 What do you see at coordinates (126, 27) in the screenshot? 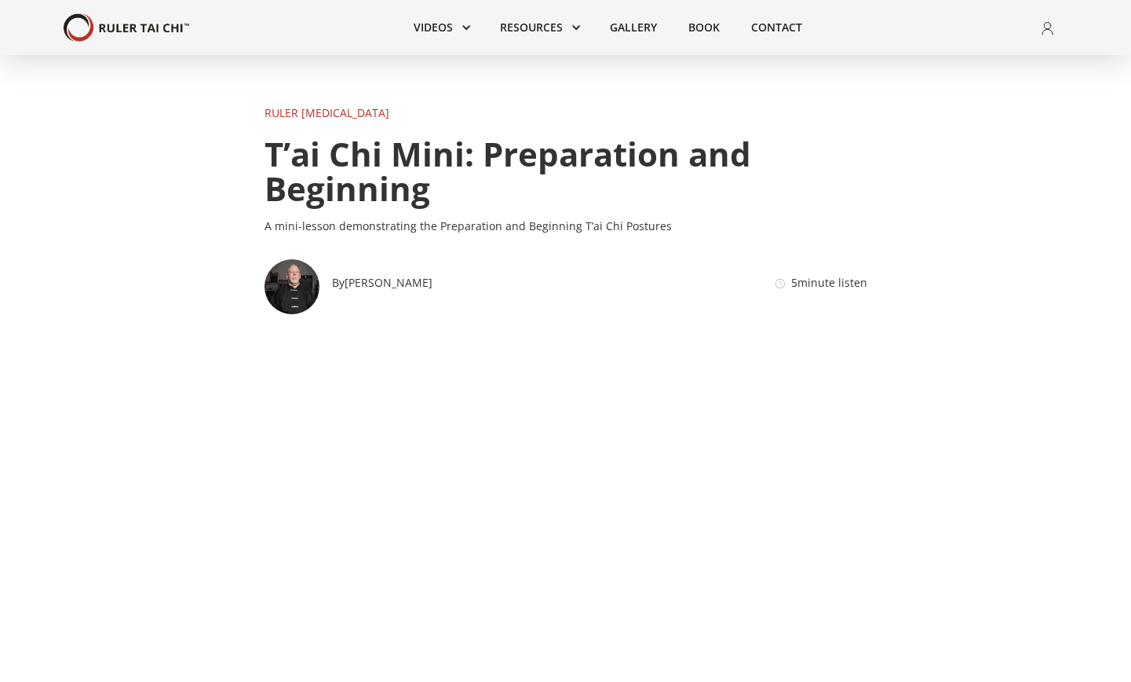
I see `img: Your Brand Name` at bounding box center [126, 27].